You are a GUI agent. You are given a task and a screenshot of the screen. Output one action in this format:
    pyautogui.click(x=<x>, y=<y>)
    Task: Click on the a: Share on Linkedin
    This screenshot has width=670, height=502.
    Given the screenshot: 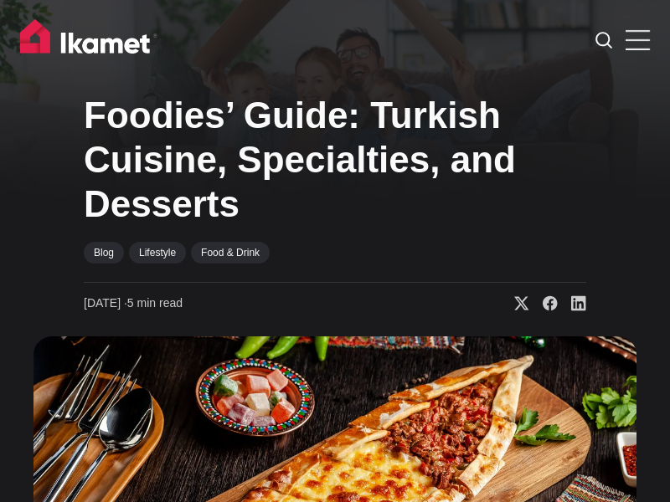 What is the action you would take?
    pyautogui.click(x=572, y=304)
    